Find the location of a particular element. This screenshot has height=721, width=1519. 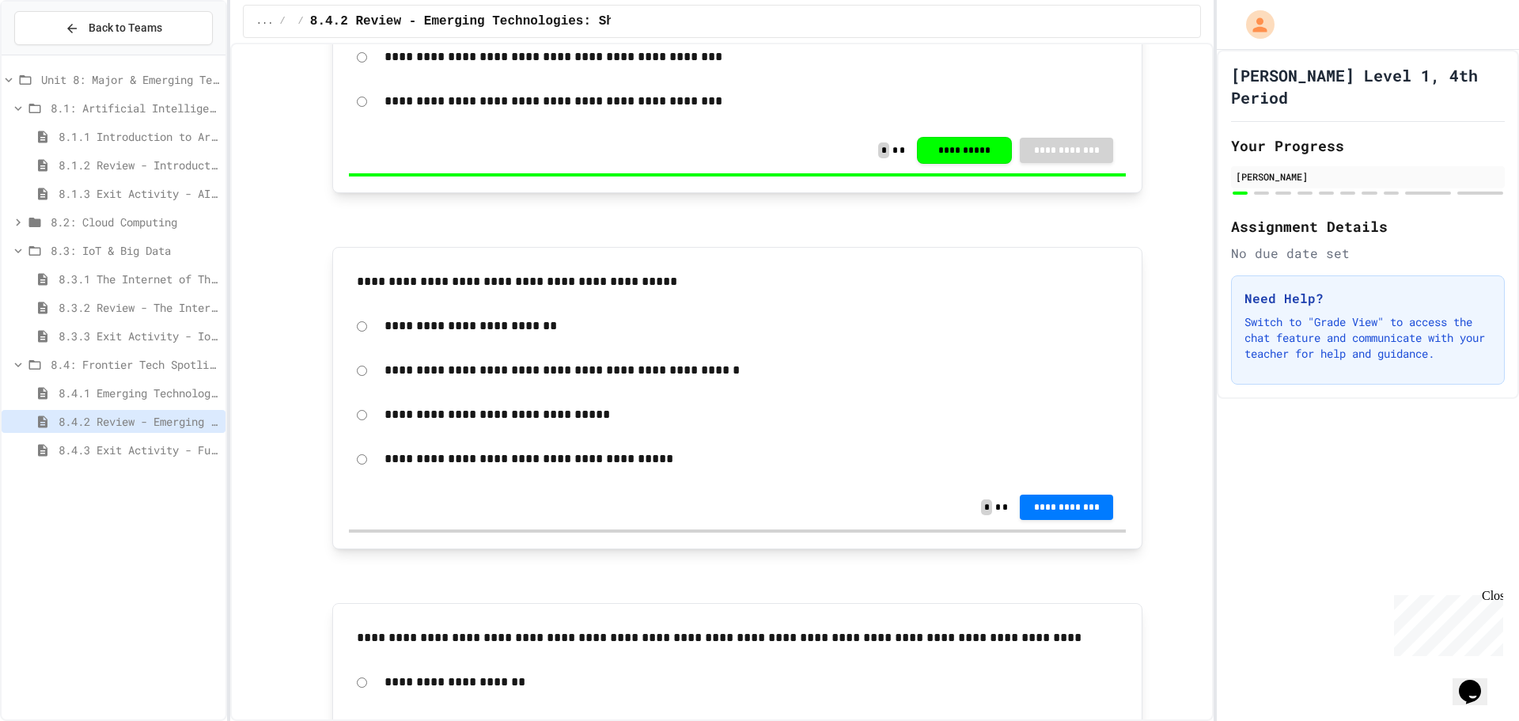

p: Switch to "Grade View" to access the chat feature and communicate with your teacher for help and ... is located at coordinates (1368, 338).